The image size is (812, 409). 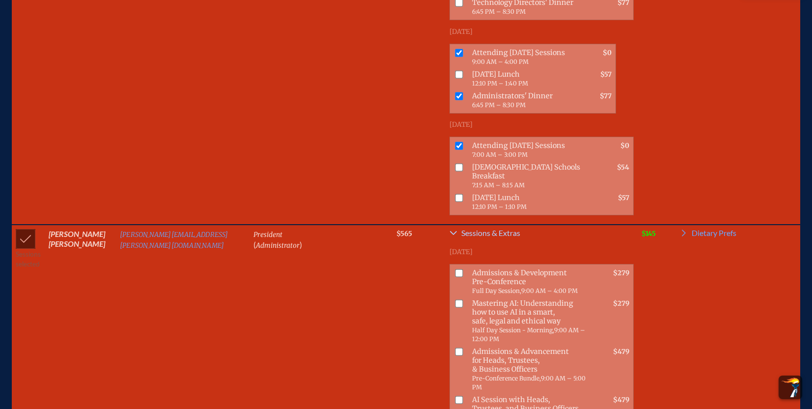 What do you see at coordinates (498, 185) in the screenshot?
I see `span: 7:15 AM – 8:15 AM` at bounding box center [498, 185].